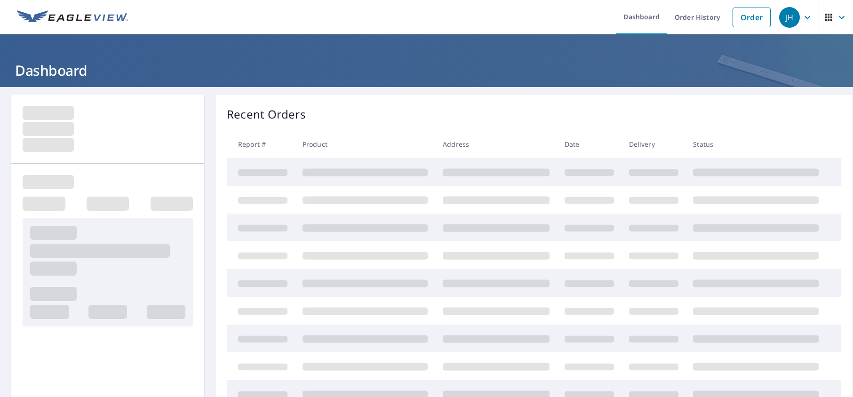 The image size is (853, 397). I want to click on div: JH, so click(790, 17).